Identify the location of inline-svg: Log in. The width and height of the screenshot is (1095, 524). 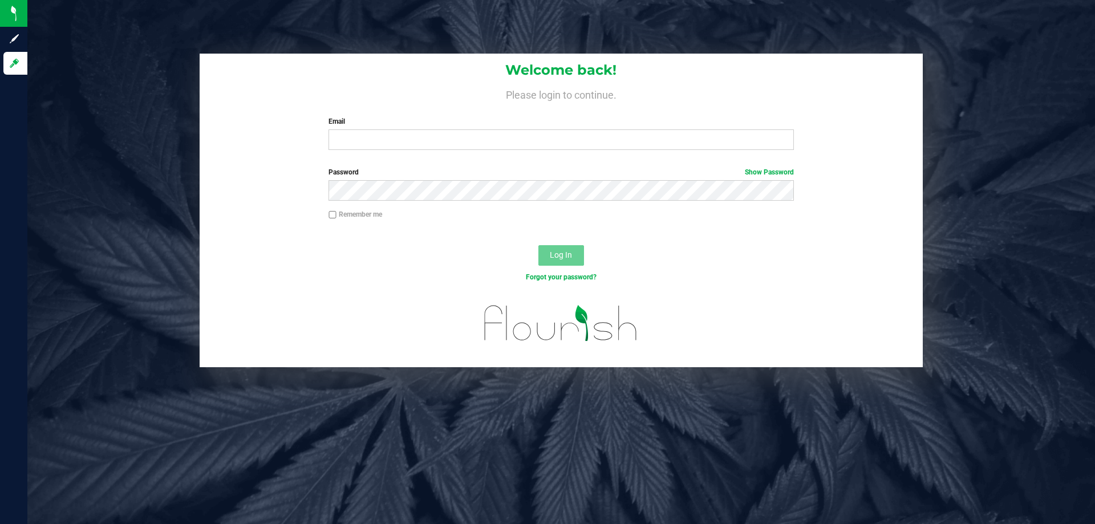
(14, 63).